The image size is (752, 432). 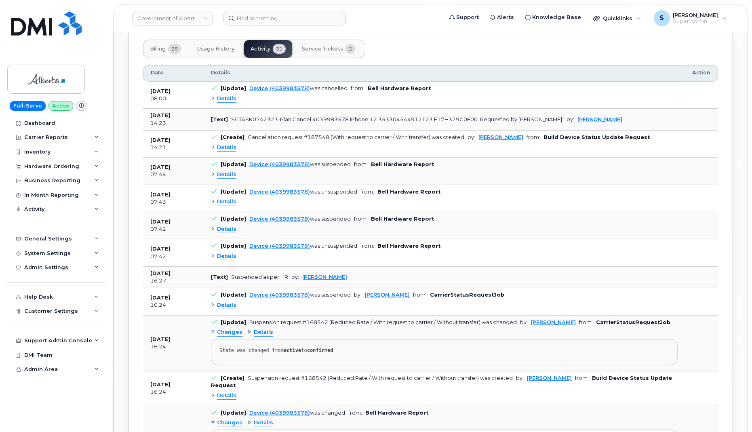 What do you see at coordinates (285, 18) in the screenshot?
I see `input: Find something...` at bounding box center [285, 18].